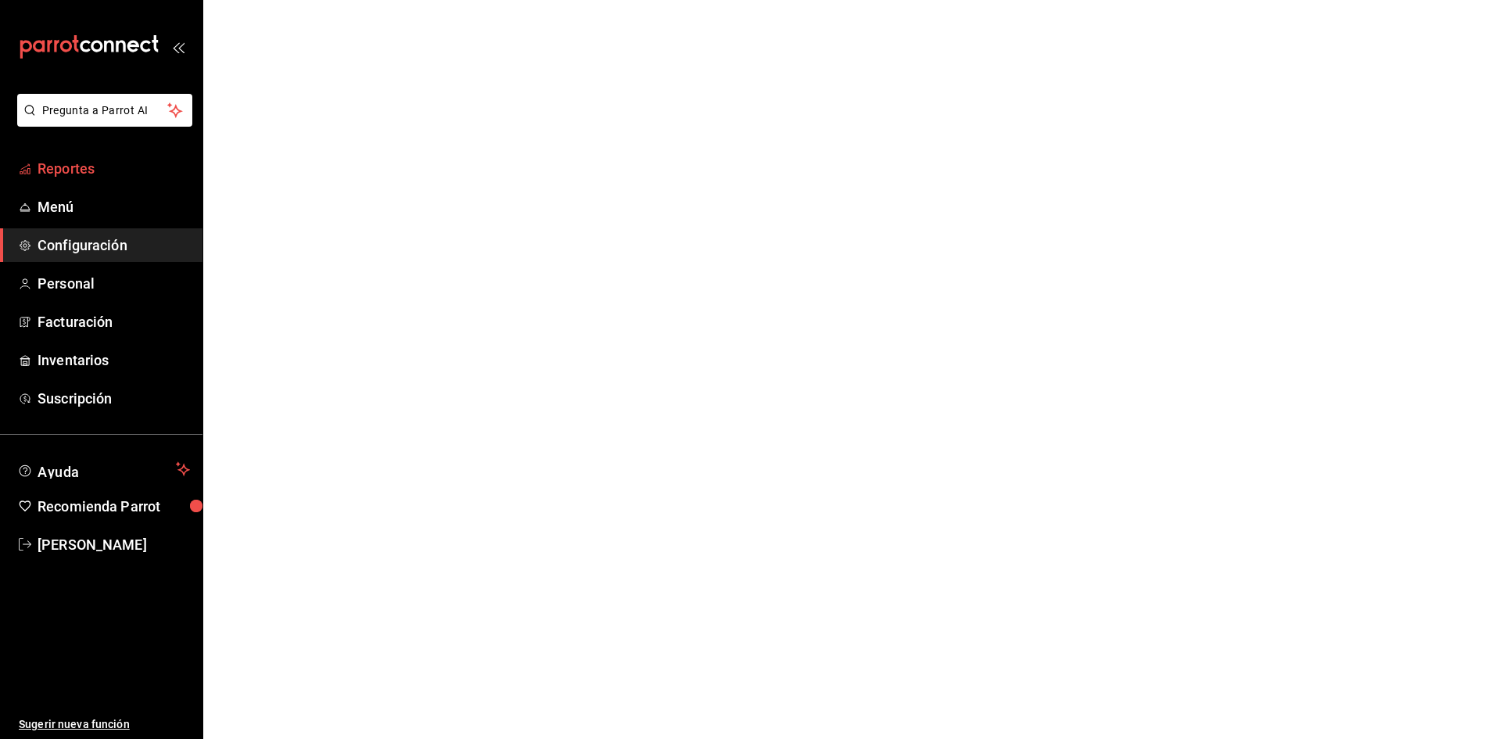  Describe the element at coordinates (105, 110) in the screenshot. I see `button: Pregunta a Parrot AI` at that location.